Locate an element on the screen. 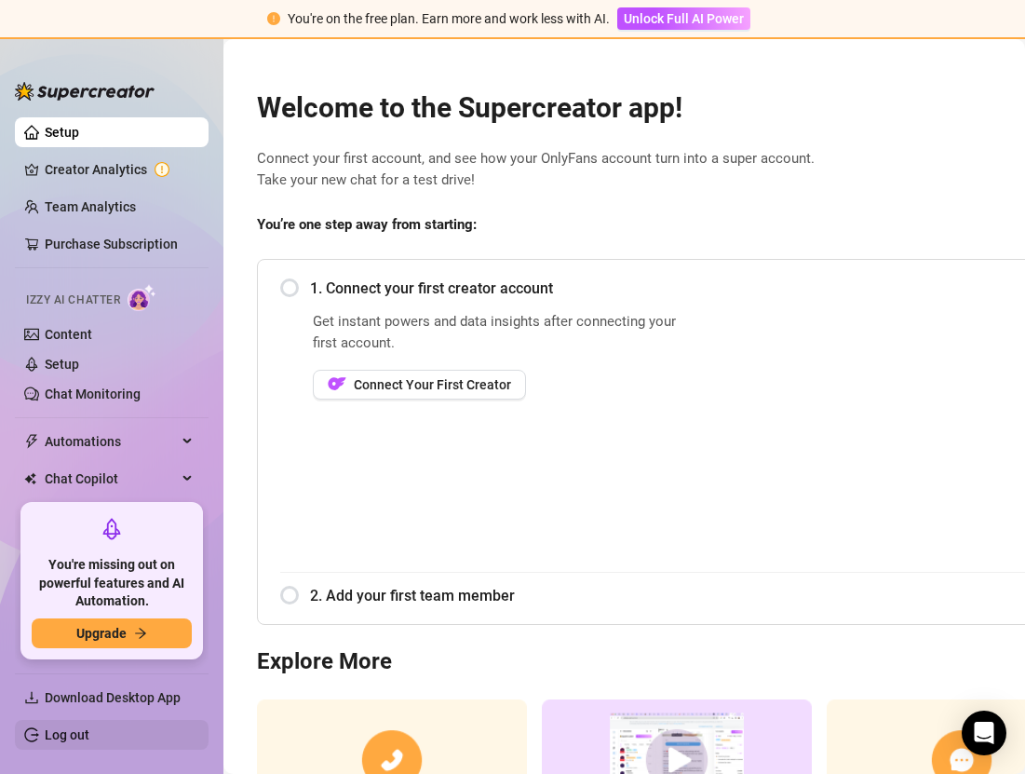 Image resolution: width=1025 pixels, height=774 pixels. span: Download Desktop App is located at coordinates (113, 698).